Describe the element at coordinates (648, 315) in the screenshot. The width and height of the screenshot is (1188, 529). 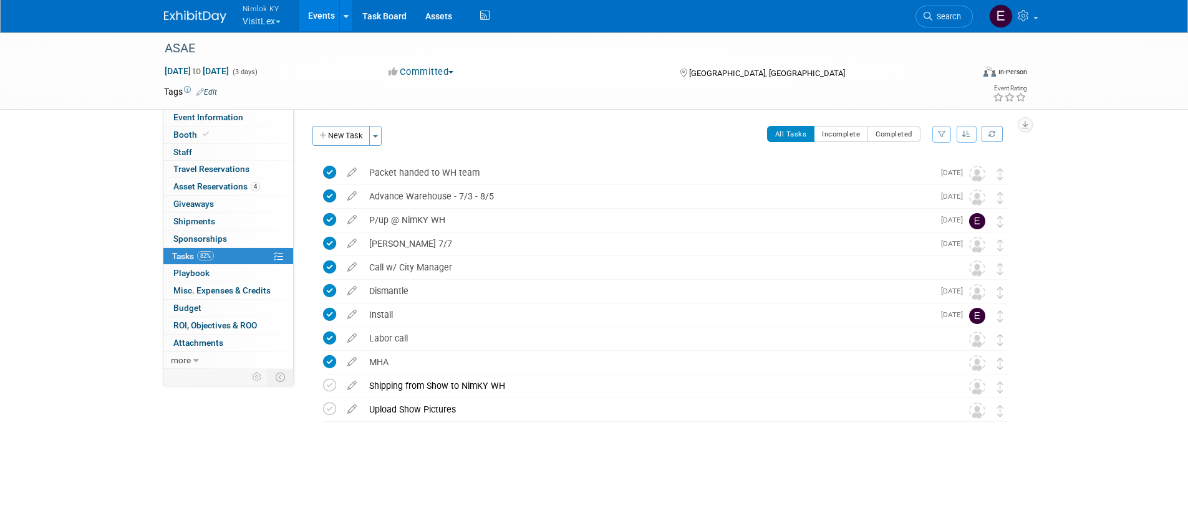
I see `div: Install` at that location.